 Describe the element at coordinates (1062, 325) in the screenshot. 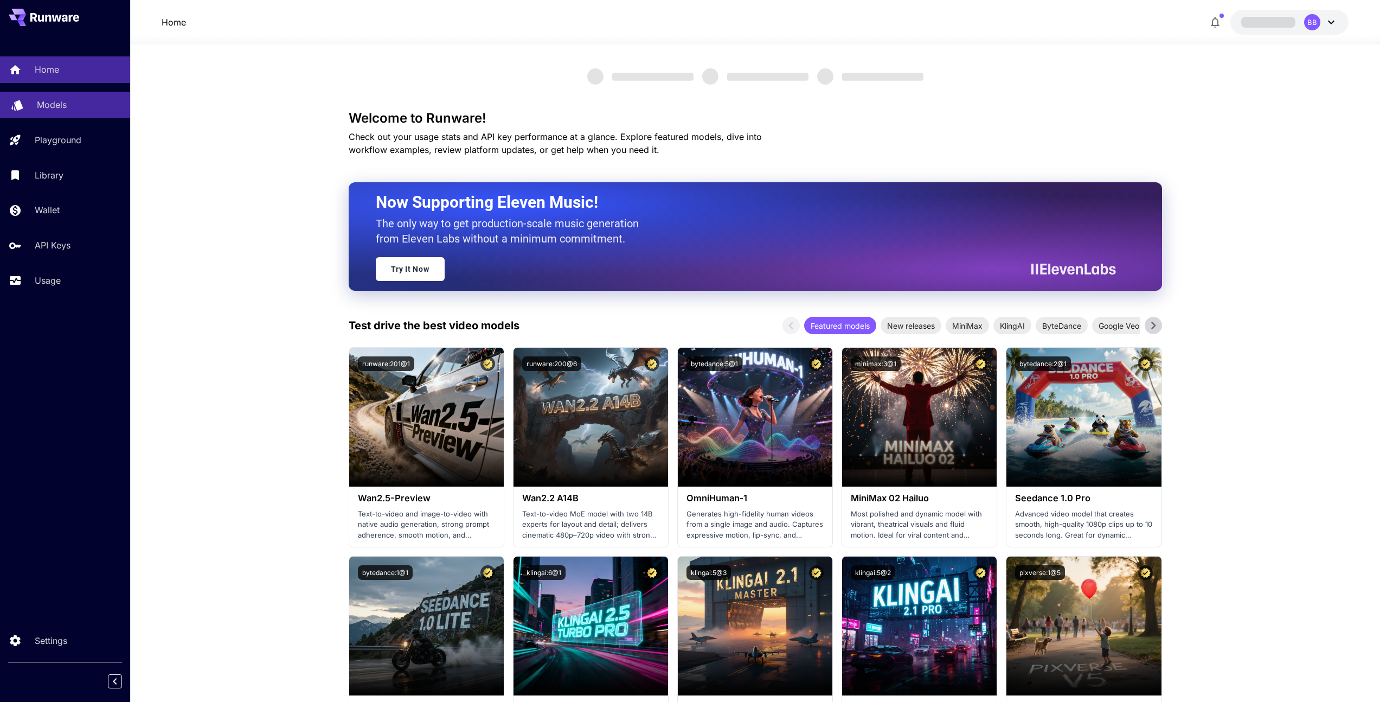

I see `div: ByteDance` at that location.